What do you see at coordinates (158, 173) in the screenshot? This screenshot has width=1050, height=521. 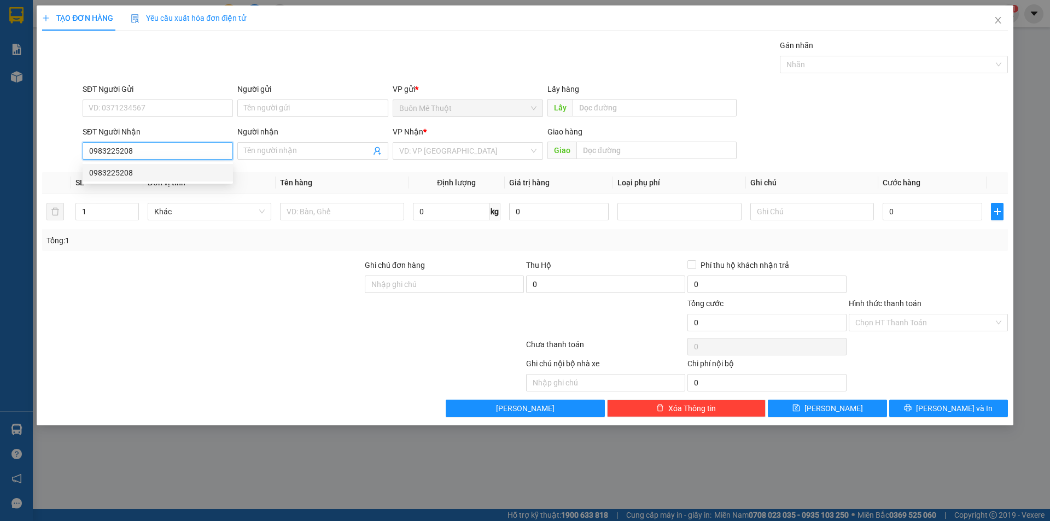 I see `div: 0983225208` at bounding box center [158, 173].